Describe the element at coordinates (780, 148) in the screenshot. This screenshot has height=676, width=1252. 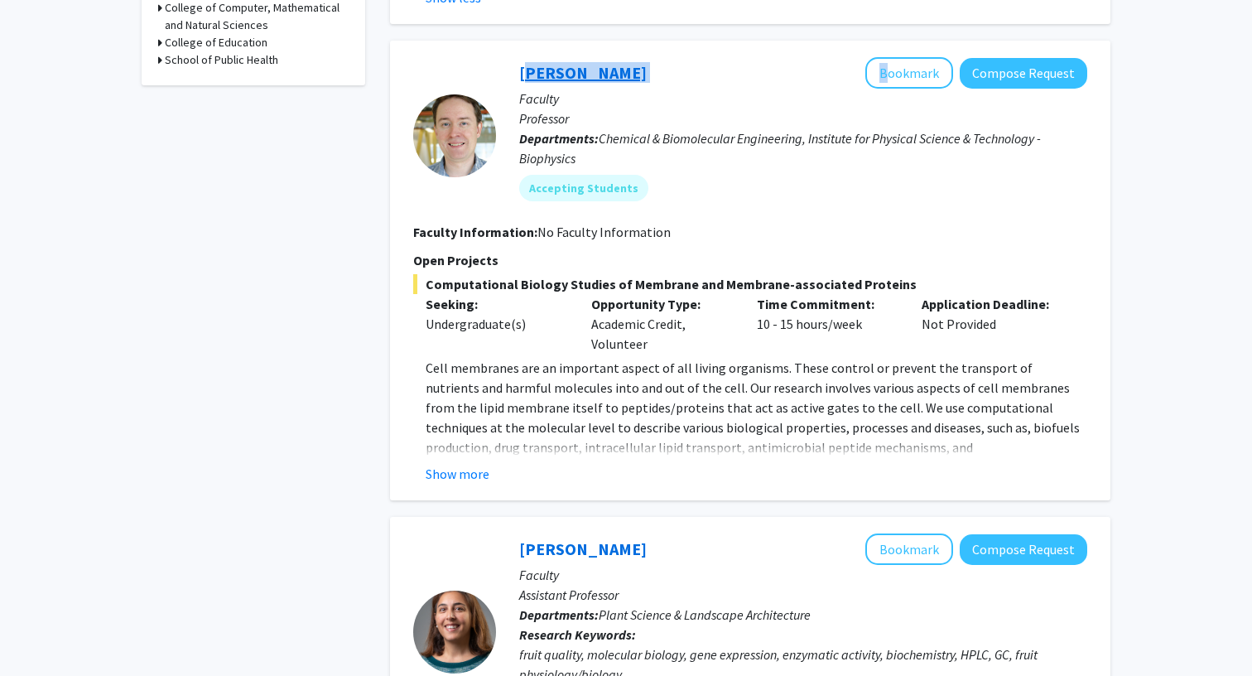
I see `span: Chemical & Biomolecular Engineering, Institute for Physical Science & Technology - Biophysics` at that location.